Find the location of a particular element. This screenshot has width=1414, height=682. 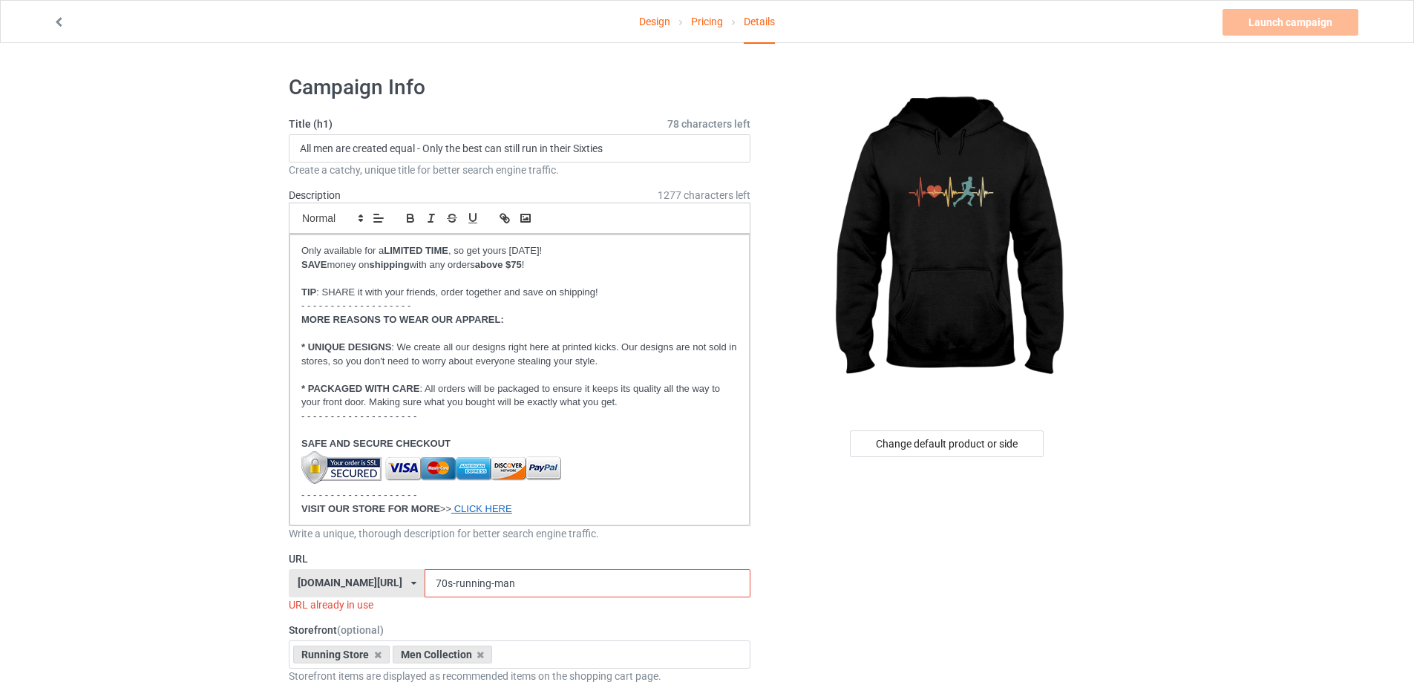

p: money on with any orders ! is located at coordinates (520, 265).